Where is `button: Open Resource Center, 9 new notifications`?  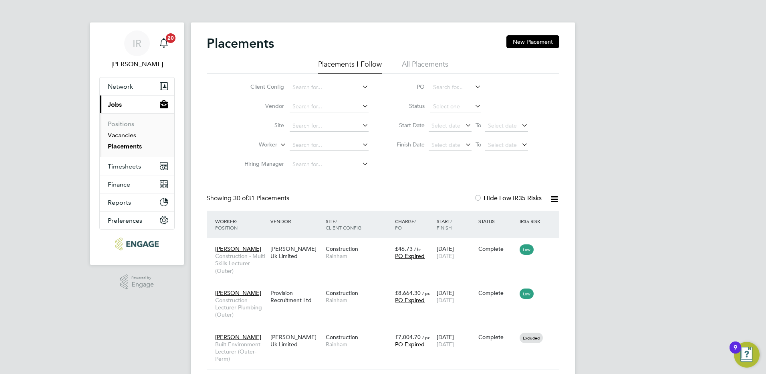 button: Open Resource Center, 9 new notifications is located at coordinates (747, 354).